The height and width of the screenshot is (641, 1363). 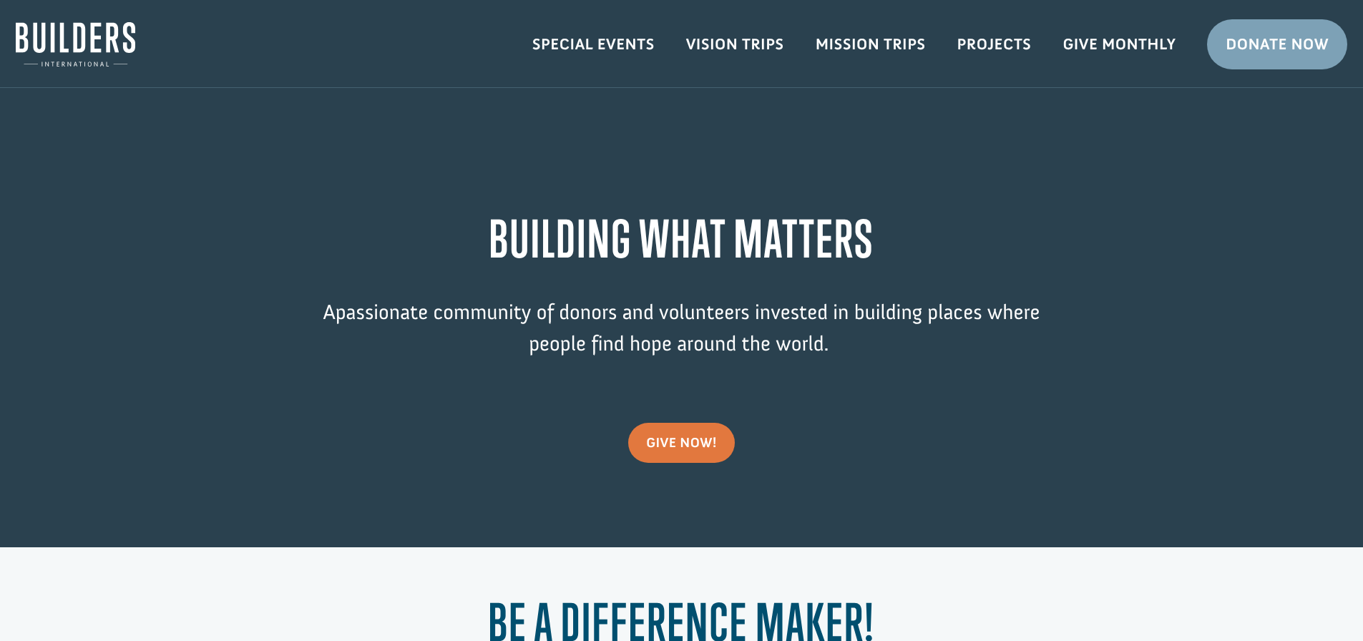 I want to click on a: Projects, so click(x=994, y=44).